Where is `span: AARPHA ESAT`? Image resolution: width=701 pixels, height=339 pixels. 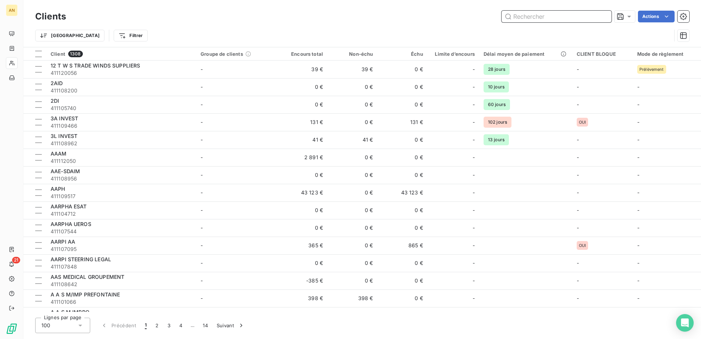
span: AARPHA ESAT is located at coordinates (69, 206).